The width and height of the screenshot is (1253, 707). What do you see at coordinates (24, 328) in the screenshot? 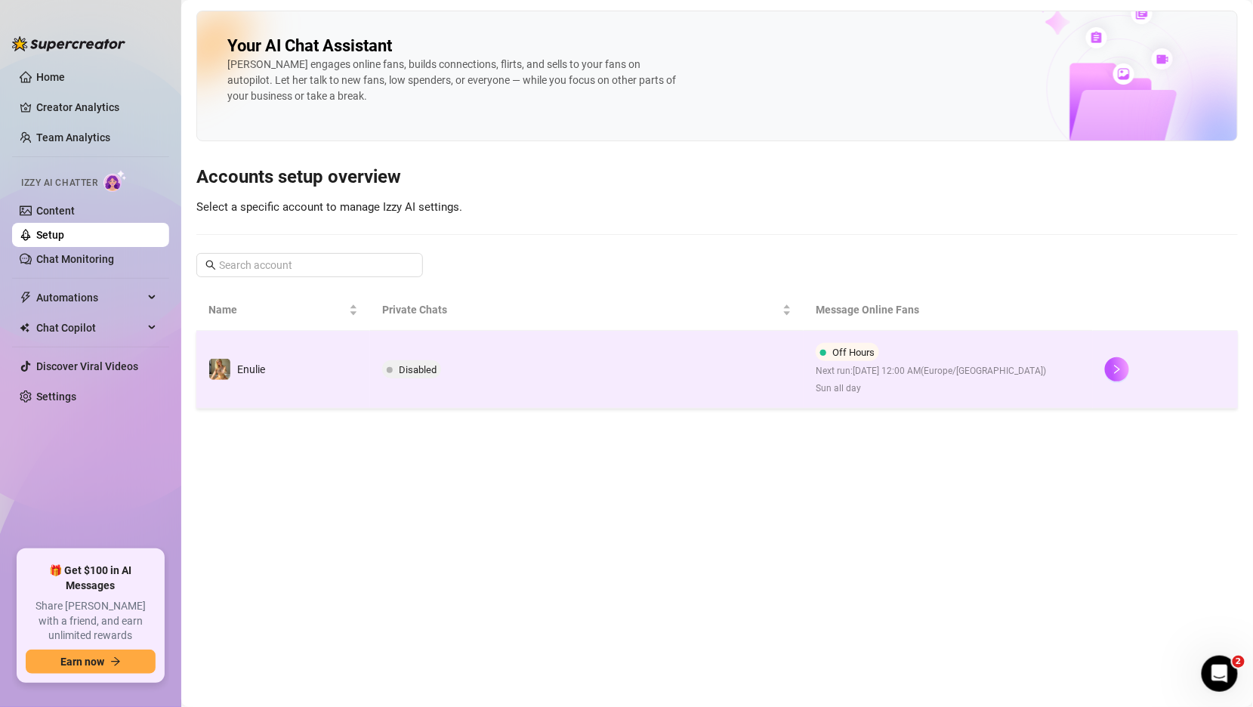
I see `img: Chat Copilot` at bounding box center [24, 328].